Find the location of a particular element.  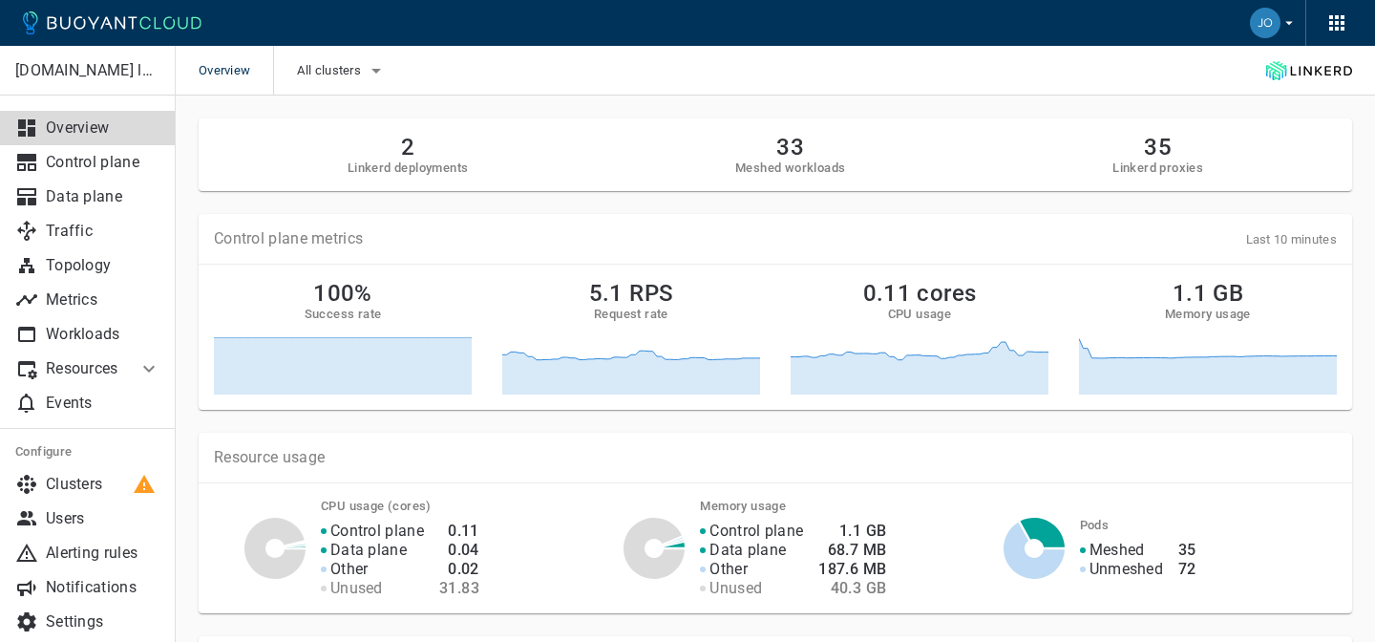

span: Overview is located at coordinates (236, 71).